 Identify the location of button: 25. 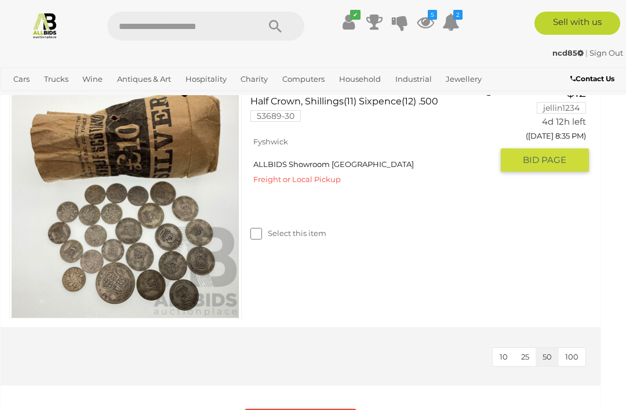
(525, 357).